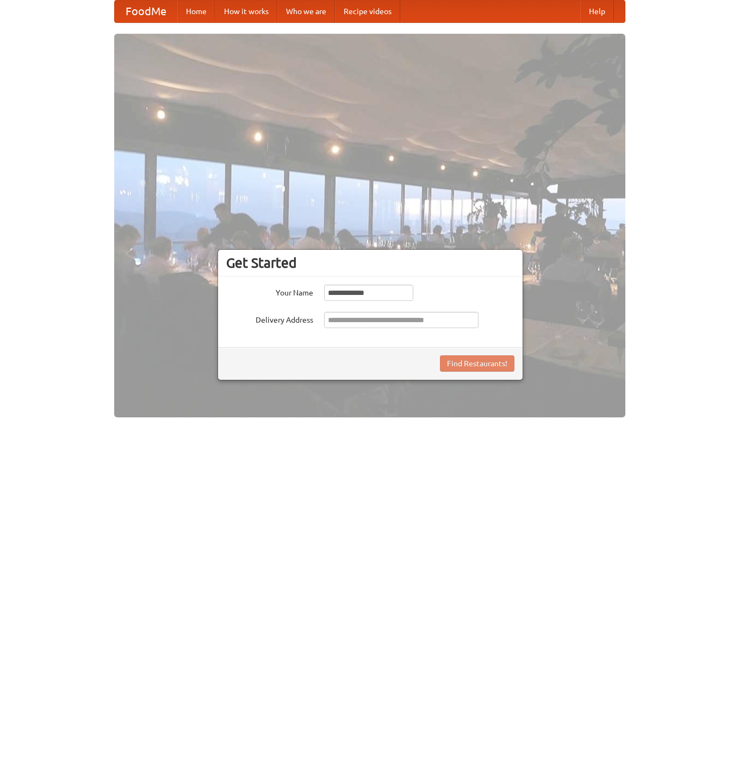  I want to click on a: FoodMe, so click(146, 11).